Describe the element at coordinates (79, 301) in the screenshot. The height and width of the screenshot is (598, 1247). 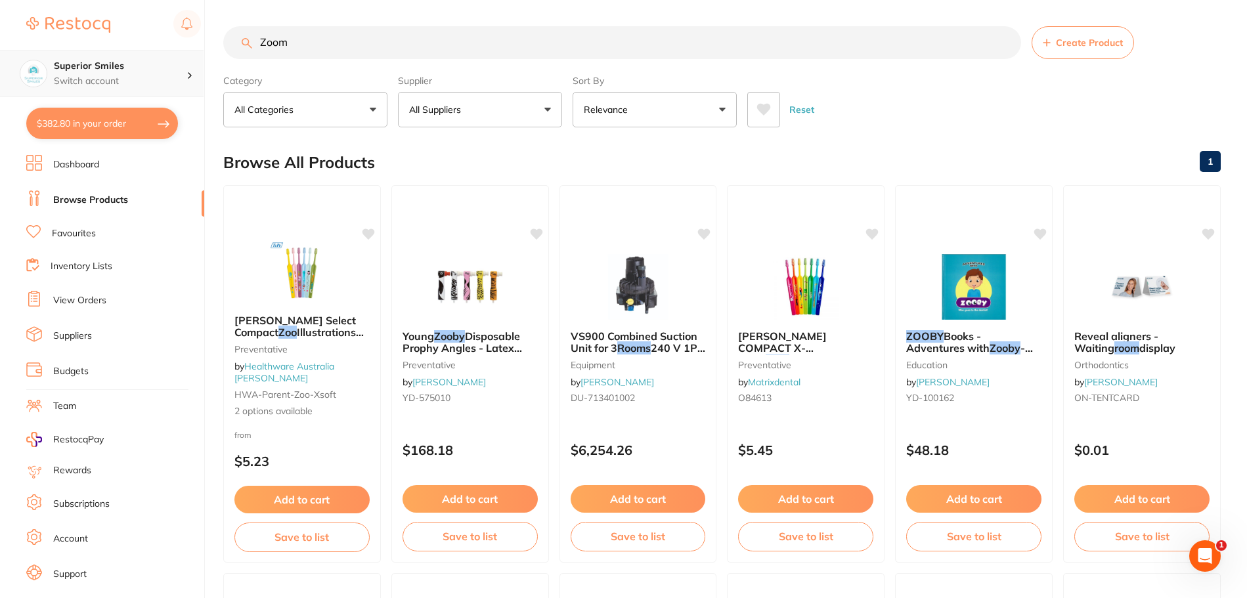
I see `a: View Orders` at that location.